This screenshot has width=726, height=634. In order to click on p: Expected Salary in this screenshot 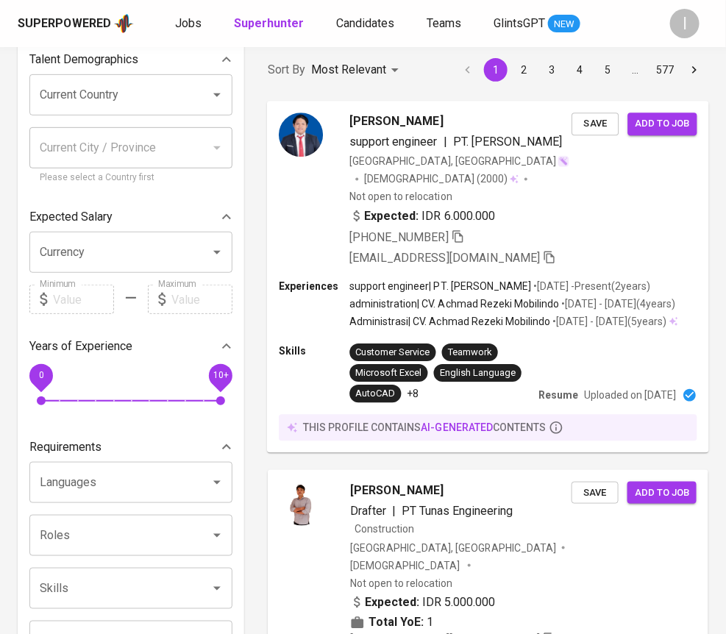, I will do `click(71, 217)`.